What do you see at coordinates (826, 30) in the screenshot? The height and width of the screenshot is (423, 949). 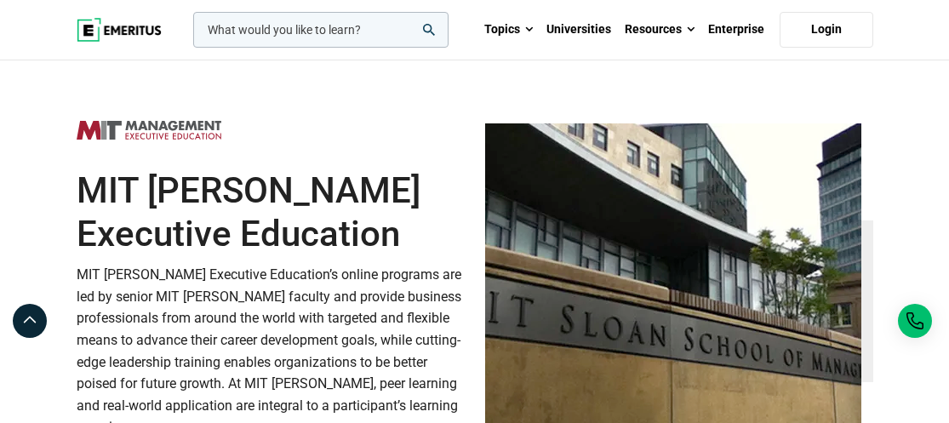 I see `a: Login` at bounding box center [826, 30].